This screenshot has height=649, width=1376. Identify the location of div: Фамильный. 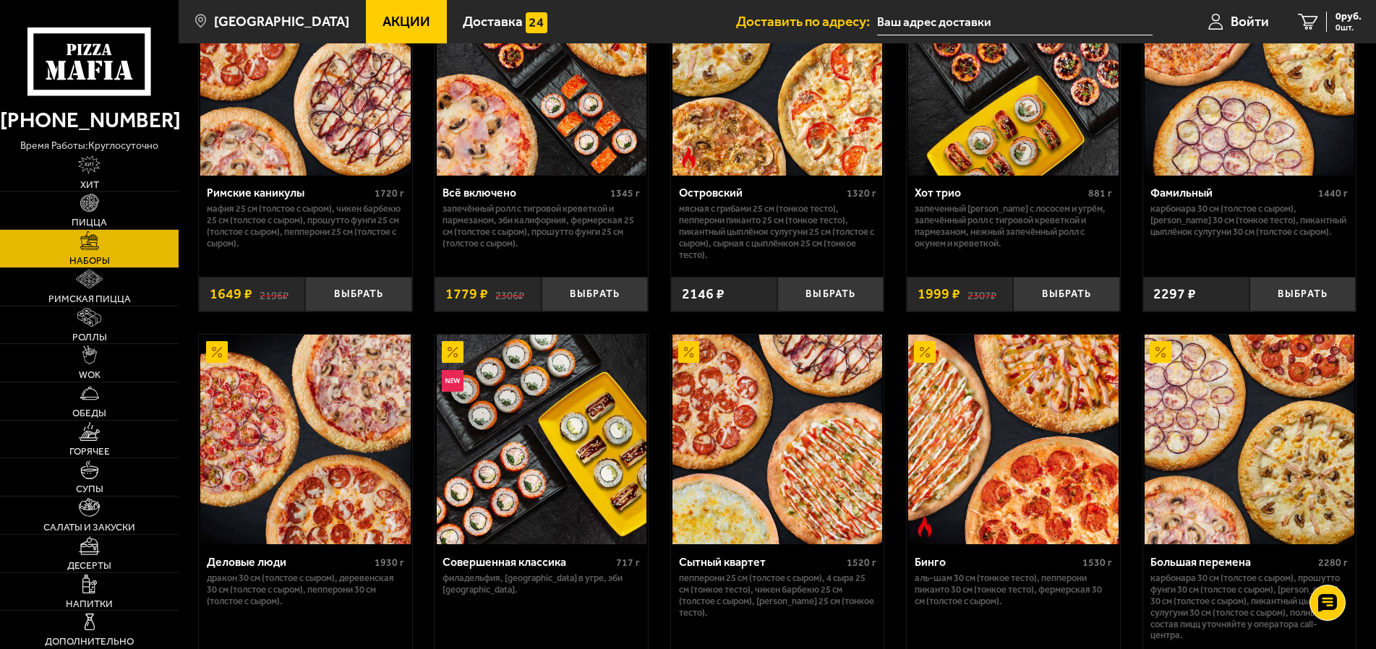
(1232, 192).